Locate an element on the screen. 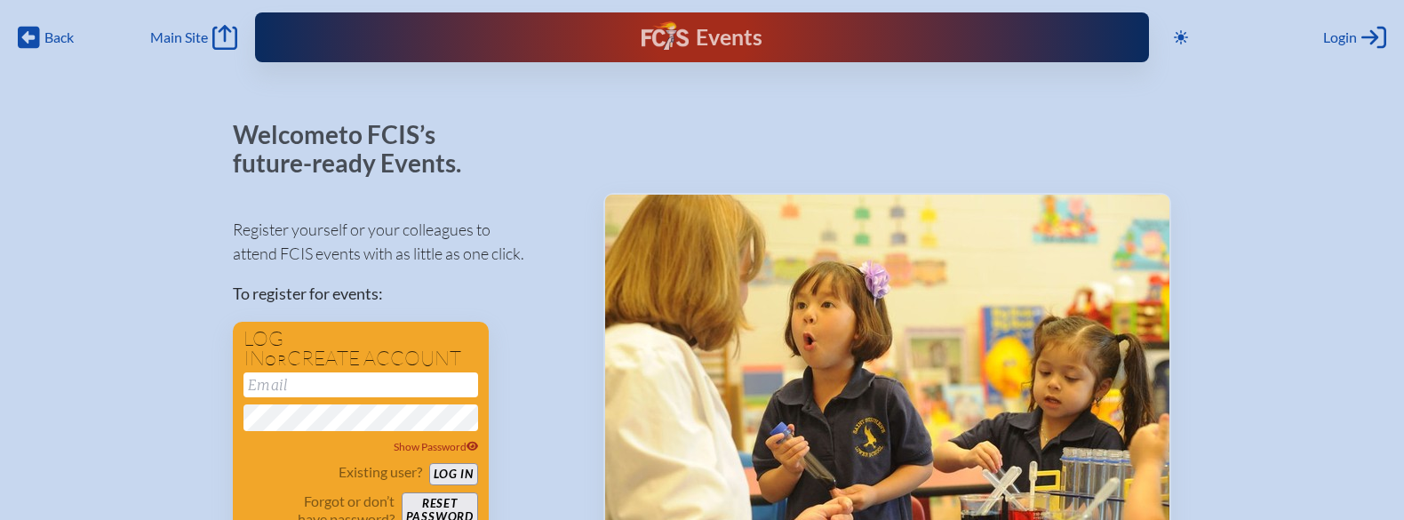  button: Log in is located at coordinates (453, 474).